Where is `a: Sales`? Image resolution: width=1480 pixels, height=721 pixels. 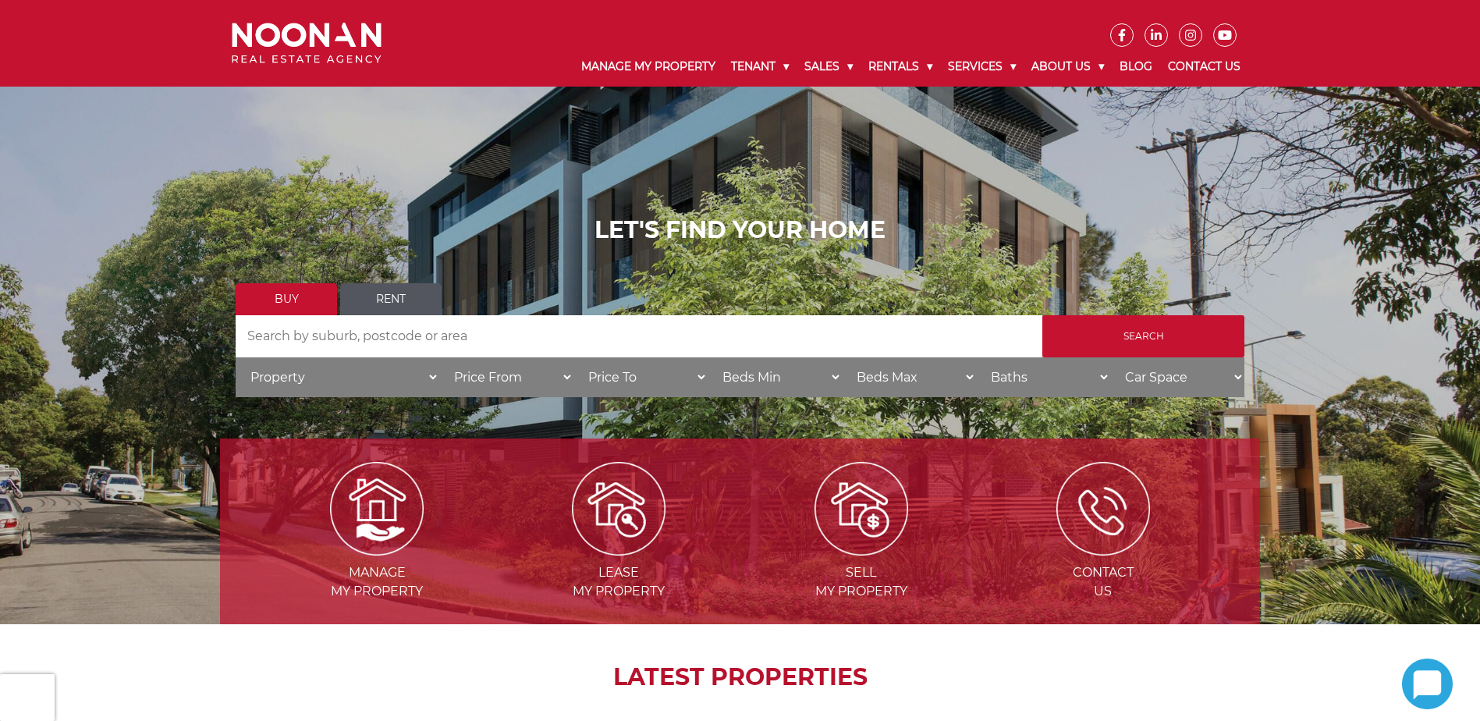
a: Sales is located at coordinates (829, 66).